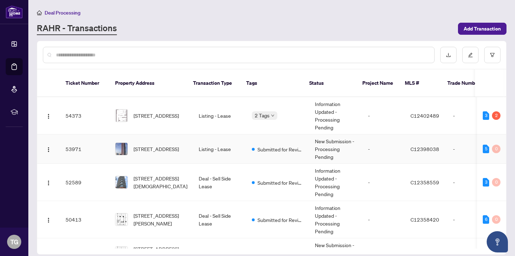  Describe the element at coordinates (62, 13) in the screenshot. I see `span: Deal Processing` at that location.